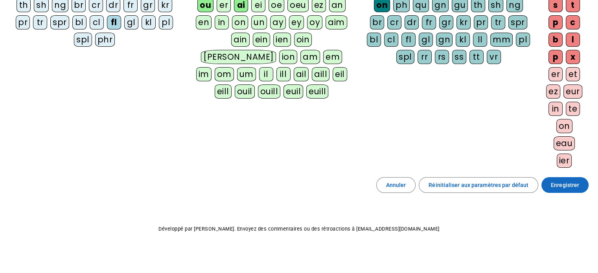 Image resolution: width=598 pixels, height=273 pixels. I want to click on div: rr, so click(425, 57).